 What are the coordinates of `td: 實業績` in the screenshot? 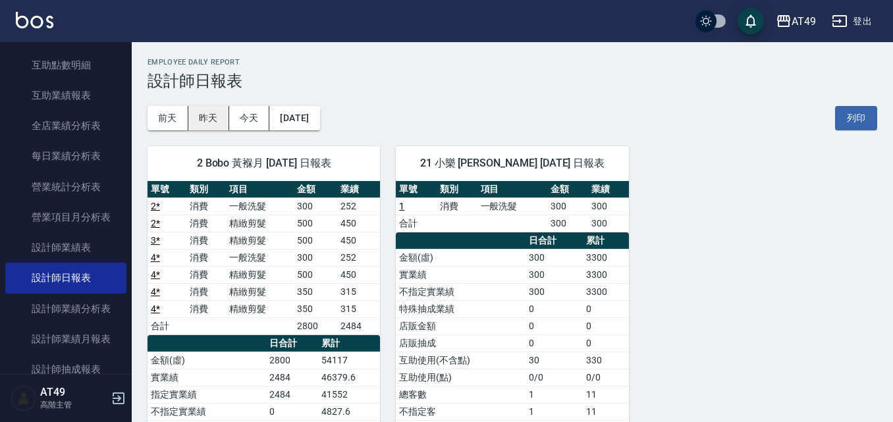 It's located at (207, 378).